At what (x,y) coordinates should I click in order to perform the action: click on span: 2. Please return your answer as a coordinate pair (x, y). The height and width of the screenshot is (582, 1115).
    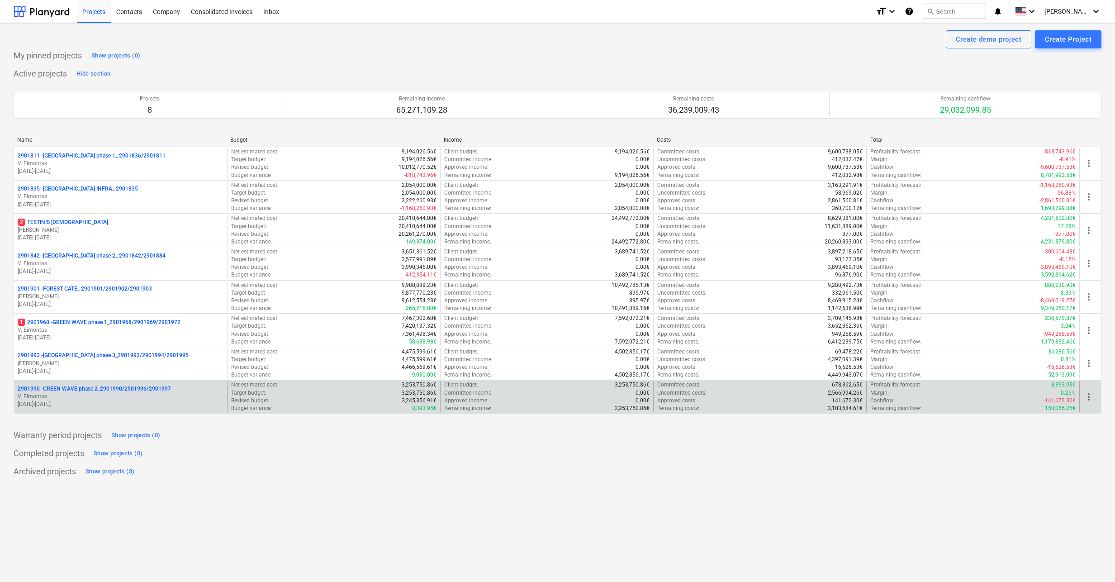
    Looking at the image, I should click on (21, 222).